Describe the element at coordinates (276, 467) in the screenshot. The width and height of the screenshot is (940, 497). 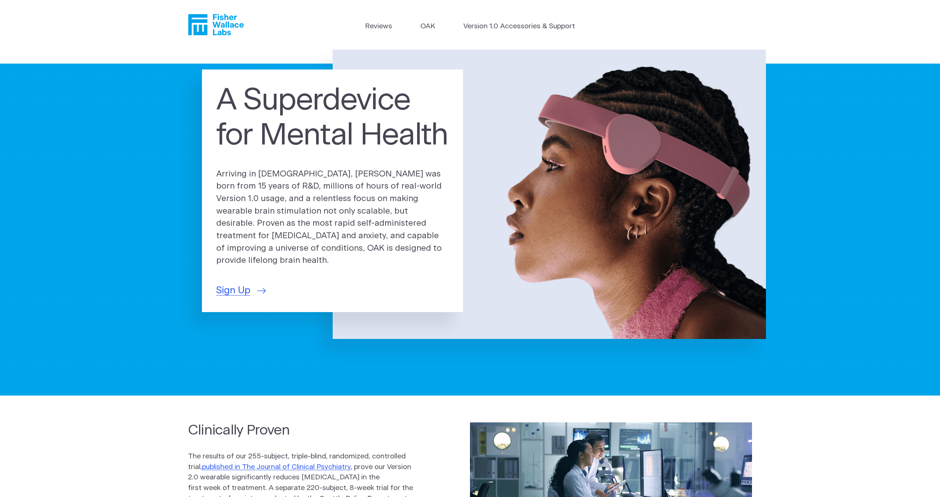
I see `a: published in The Journal of Clinical Psychiatry` at that location.